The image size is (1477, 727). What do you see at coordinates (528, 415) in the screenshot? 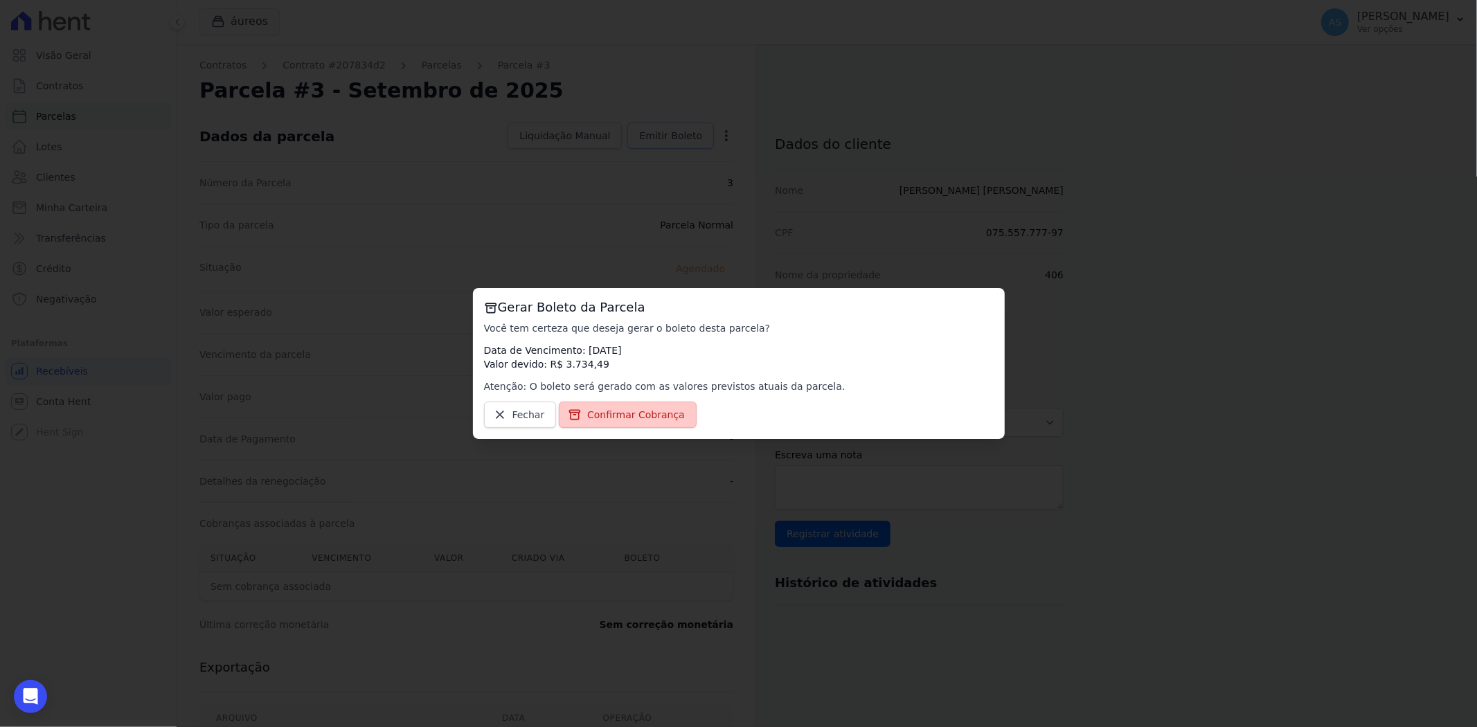
I see `span: Fechar` at bounding box center [528, 415].